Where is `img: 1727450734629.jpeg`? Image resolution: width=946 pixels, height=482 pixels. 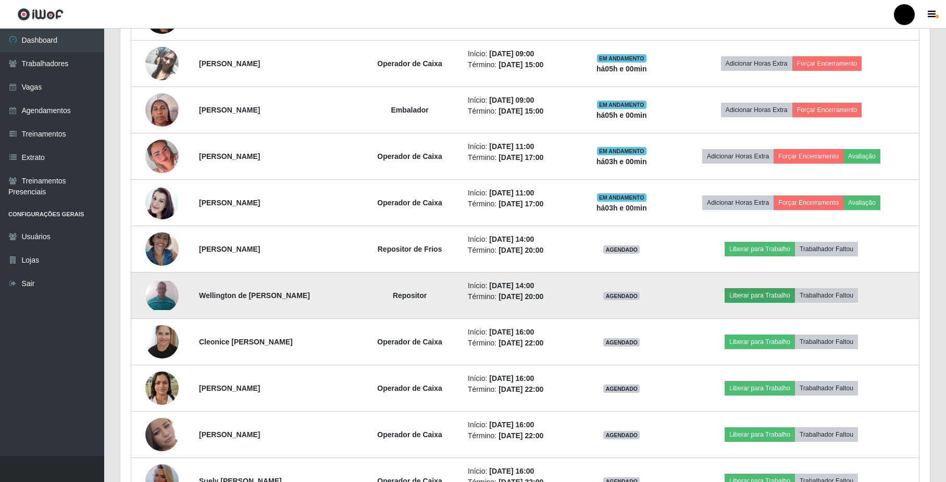 img: 1727450734629.jpeg is located at coordinates (162, 342).